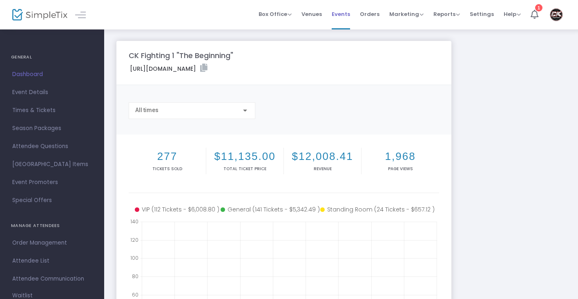  Describe the element at coordinates (341, 14) in the screenshot. I see `span: Events` at that location.